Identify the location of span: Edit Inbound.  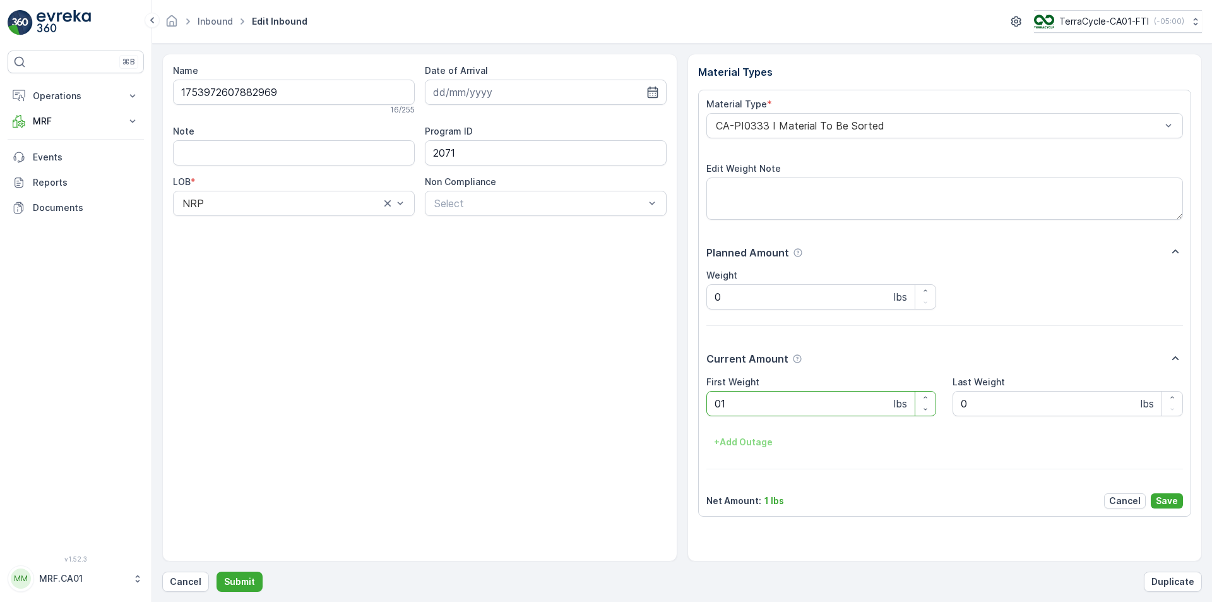
(280, 21).